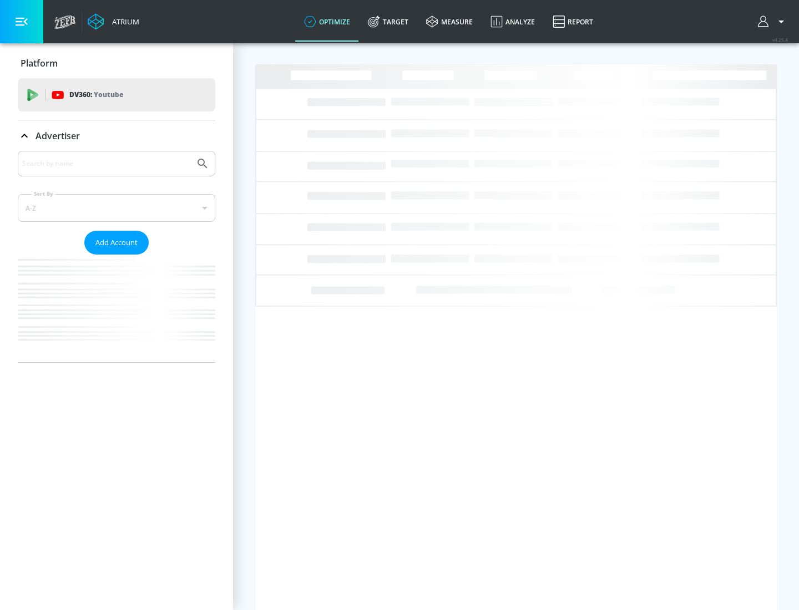 The image size is (799, 610). I want to click on div: Atrium, so click(123, 22).